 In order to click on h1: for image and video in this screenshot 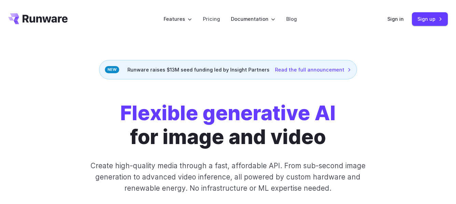, I will do `click(228, 125)`.